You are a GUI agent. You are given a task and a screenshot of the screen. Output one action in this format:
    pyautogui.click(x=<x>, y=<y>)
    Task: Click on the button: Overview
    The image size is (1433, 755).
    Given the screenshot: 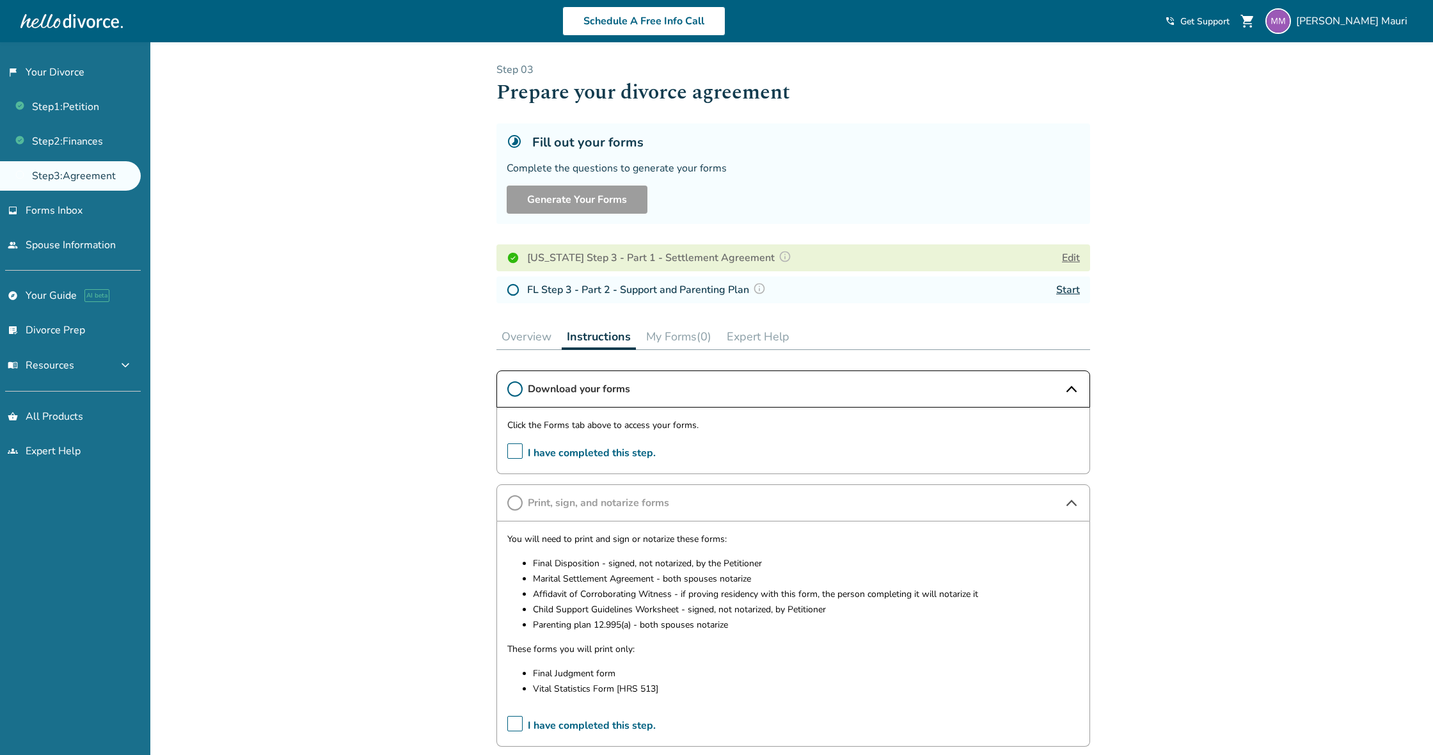 What is the action you would take?
    pyautogui.click(x=527, y=337)
    